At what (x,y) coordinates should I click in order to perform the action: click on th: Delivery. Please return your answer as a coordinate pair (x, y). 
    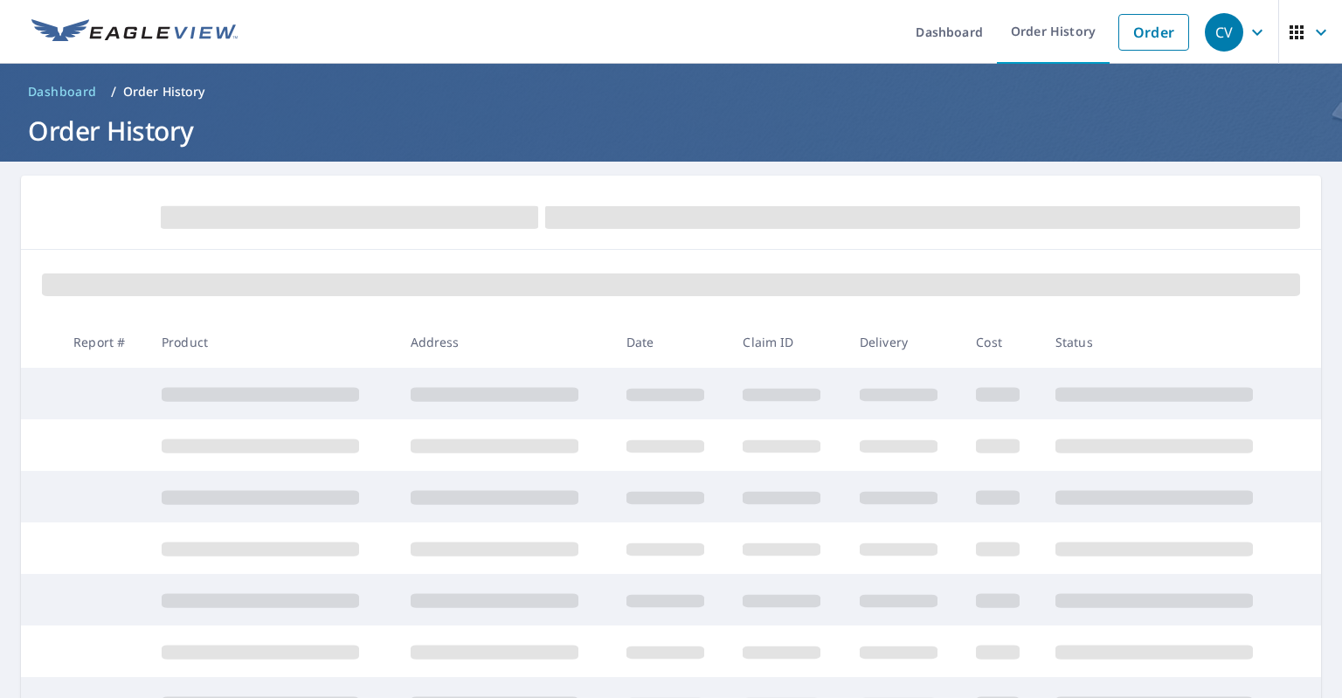
    Looking at the image, I should click on (904, 342).